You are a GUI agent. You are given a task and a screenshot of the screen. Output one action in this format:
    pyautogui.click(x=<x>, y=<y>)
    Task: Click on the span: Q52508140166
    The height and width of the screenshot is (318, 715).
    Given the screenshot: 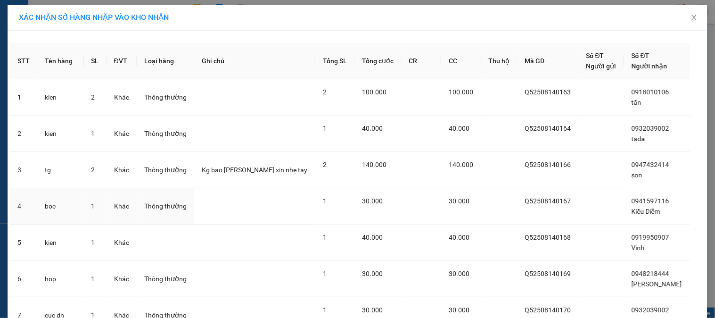 What is the action you would take?
    pyautogui.click(x=548, y=164)
    